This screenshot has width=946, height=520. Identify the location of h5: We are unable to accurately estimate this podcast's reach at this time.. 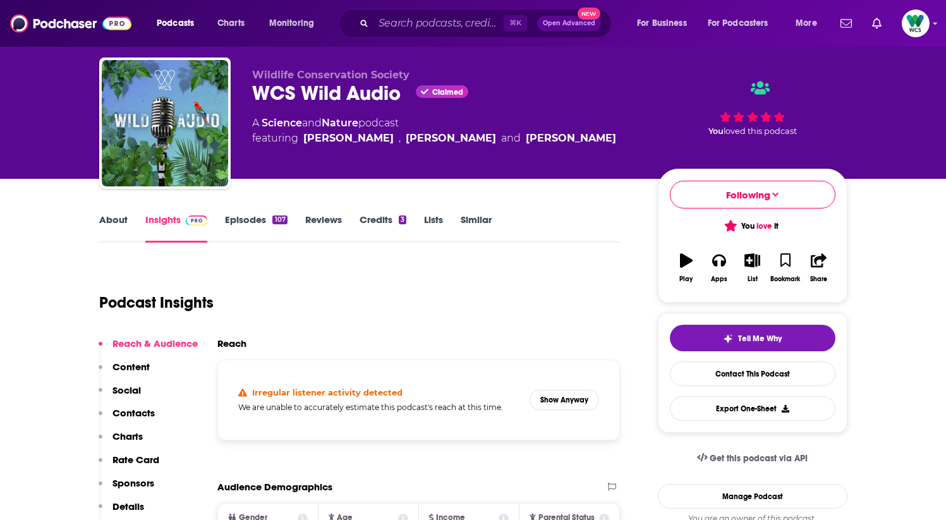
(379, 407).